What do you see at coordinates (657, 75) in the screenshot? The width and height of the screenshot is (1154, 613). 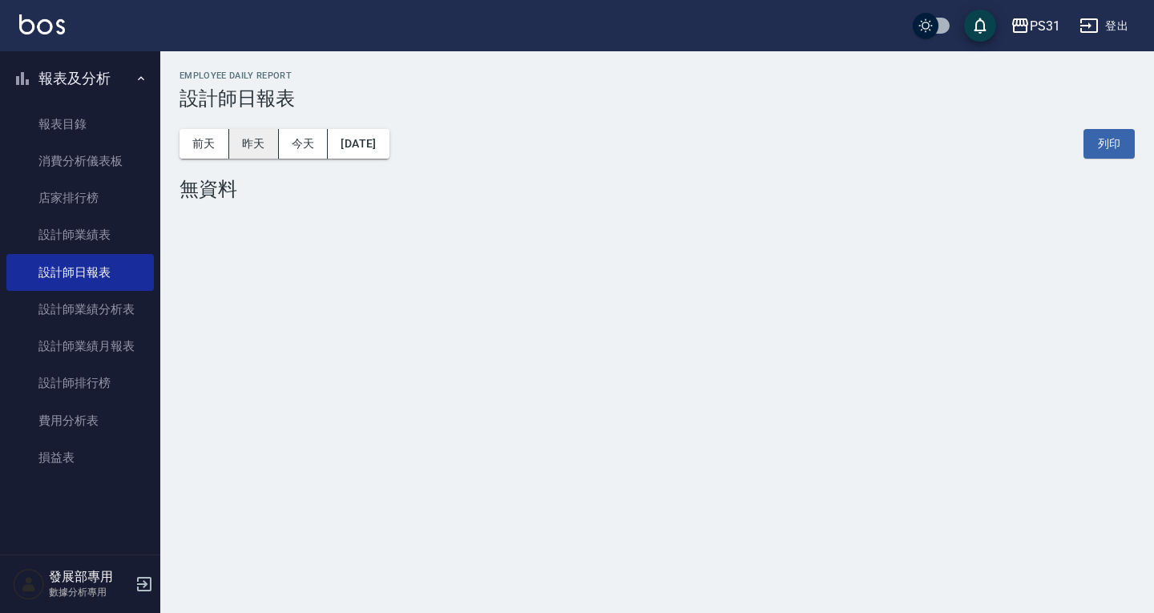 I see `h2: Employee Daily Report` at bounding box center [657, 75].